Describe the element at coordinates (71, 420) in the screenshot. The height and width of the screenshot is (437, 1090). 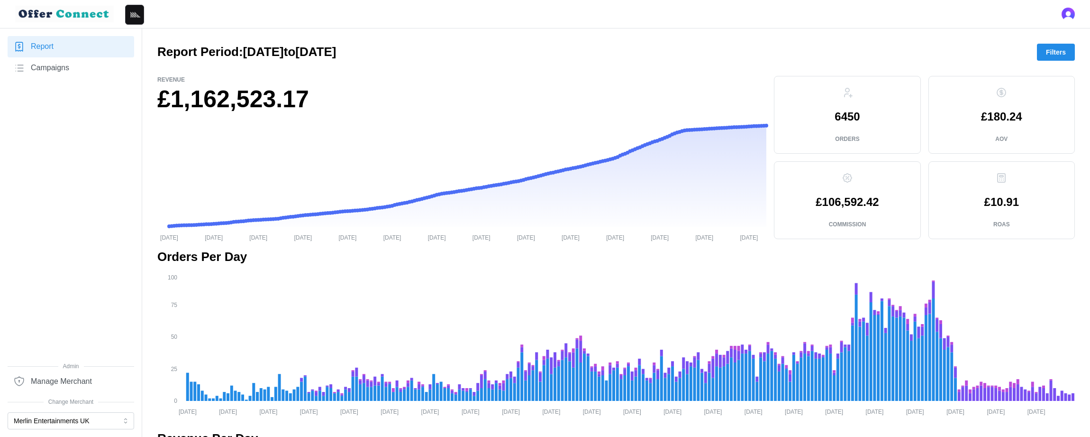
I see `button: Merlin Entertainments UK` at that location.